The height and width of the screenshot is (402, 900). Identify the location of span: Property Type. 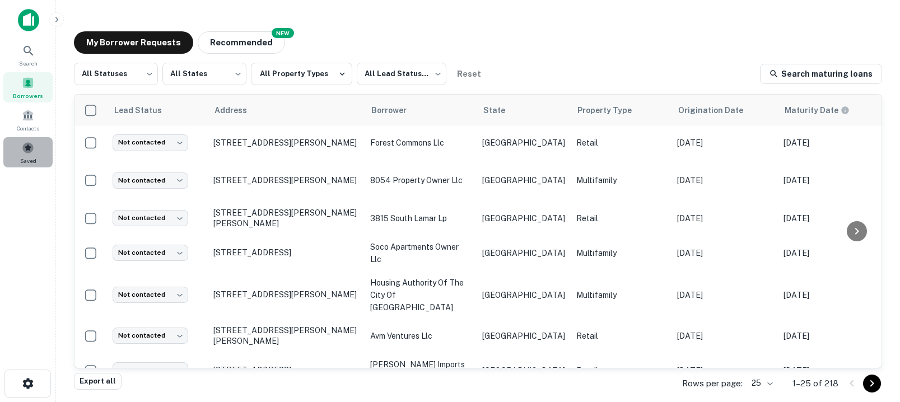
(612, 110).